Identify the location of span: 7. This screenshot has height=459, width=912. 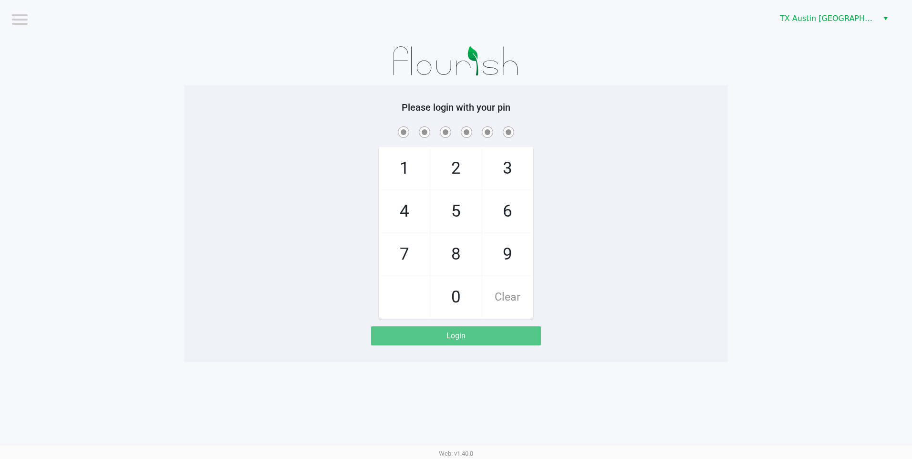
(405, 254).